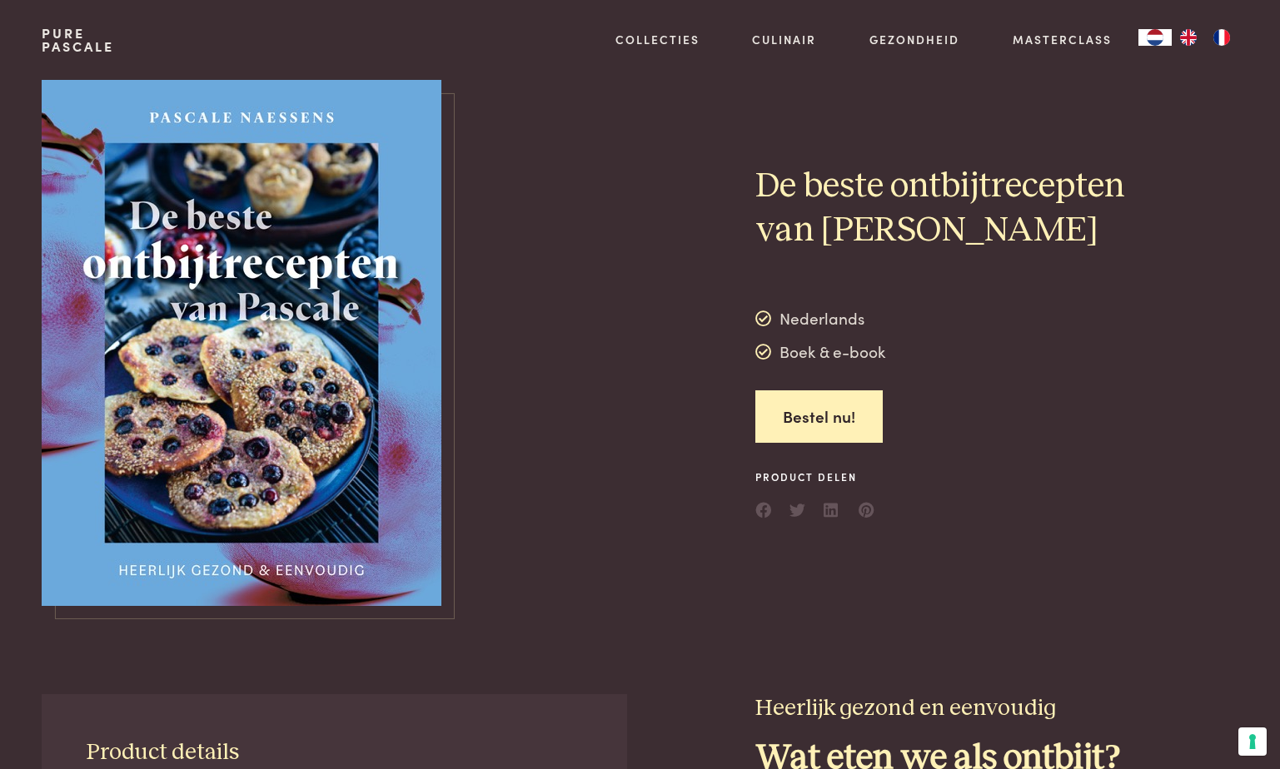 This screenshot has height=769, width=1280. I want to click on h3: Heerlijk gezond en eenvoudig, so click(997, 709).